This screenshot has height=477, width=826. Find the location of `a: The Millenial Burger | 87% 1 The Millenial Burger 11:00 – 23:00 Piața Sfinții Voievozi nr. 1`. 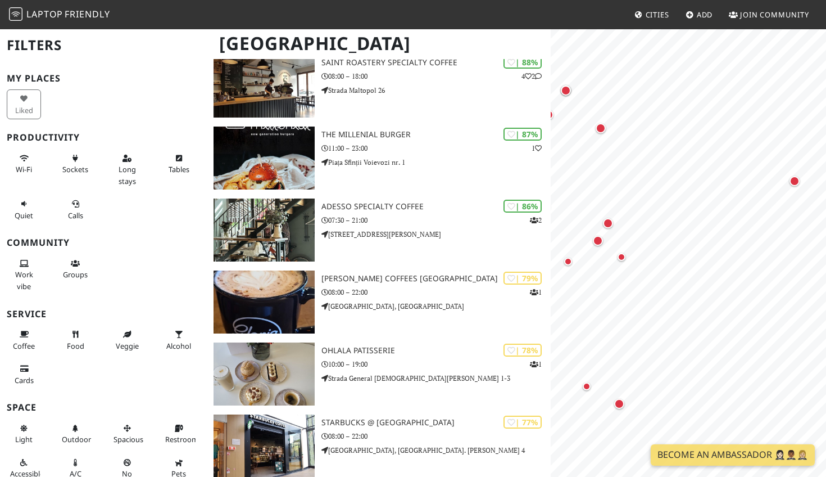

a: The Millenial Burger | 87% 1 The Millenial Burger 11:00 – 23:00 Piața Sfinții Voievozi nr. 1 is located at coordinates (379, 158).